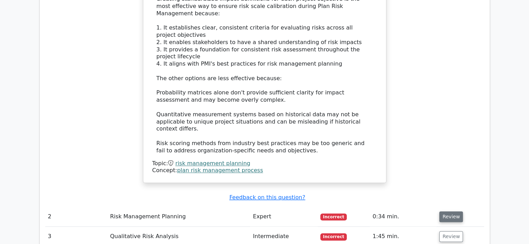 This screenshot has height=244, width=529. What do you see at coordinates (264, 164) in the screenshot?
I see `div: Topic:` at bounding box center [264, 164].